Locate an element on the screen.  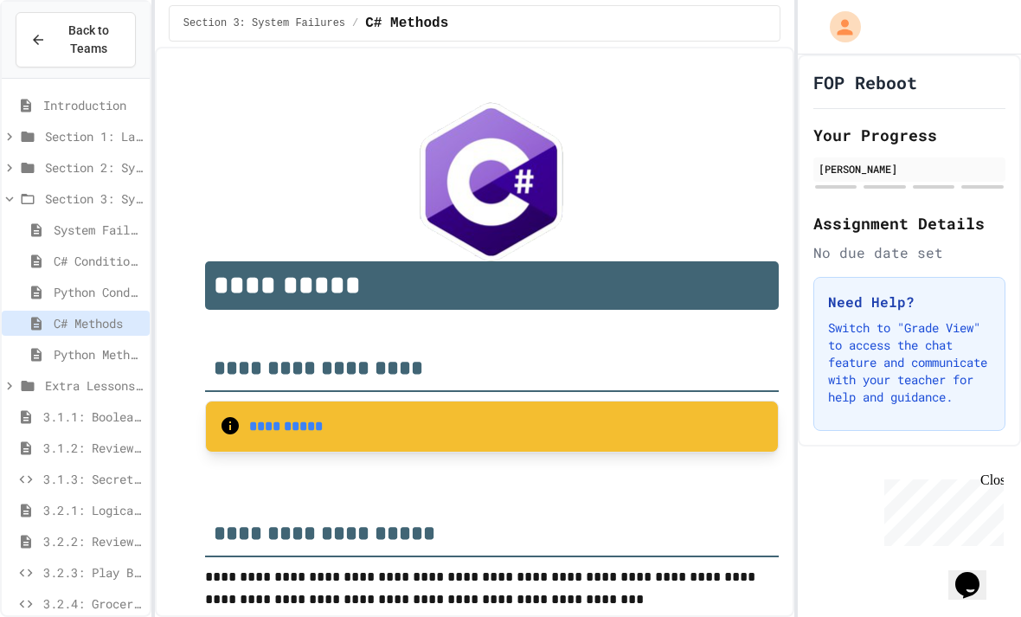
span: 3.1.1: Booleans is located at coordinates (93, 416).